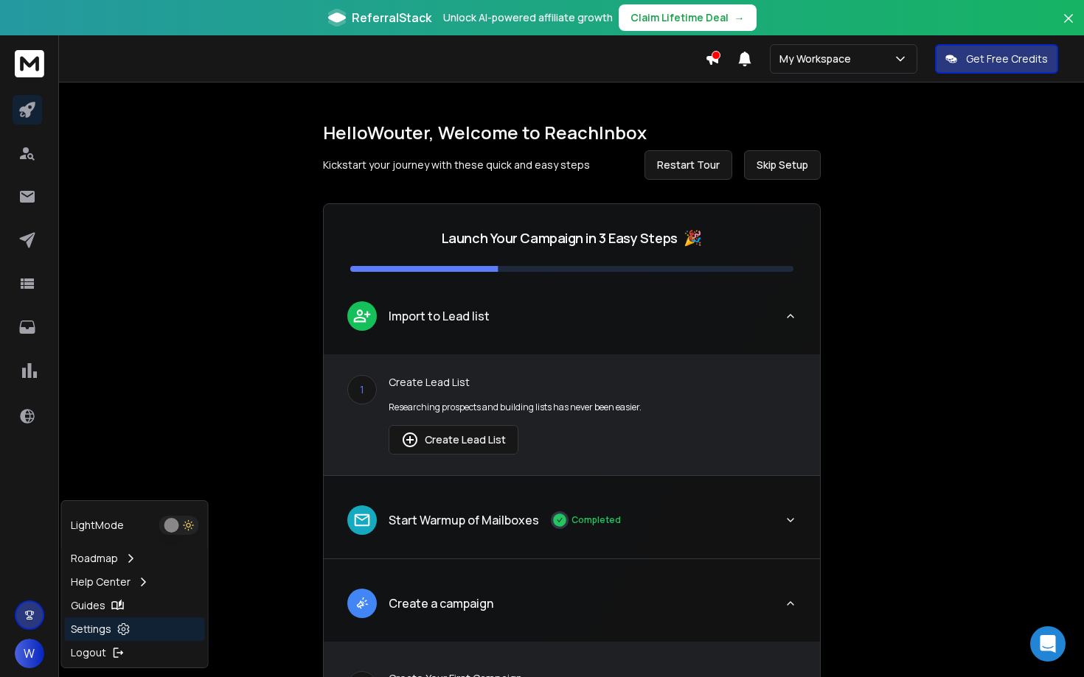  Describe the element at coordinates (29, 654) in the screenshot. I see `span: W` at that location.